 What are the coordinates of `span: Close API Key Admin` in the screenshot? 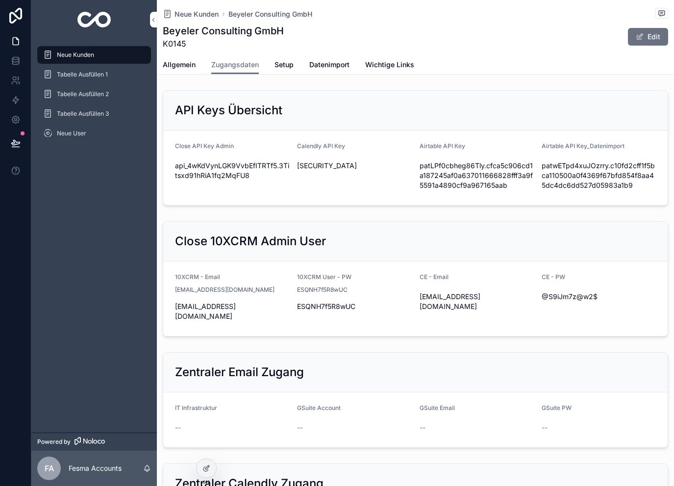 It's located at (204, 146).